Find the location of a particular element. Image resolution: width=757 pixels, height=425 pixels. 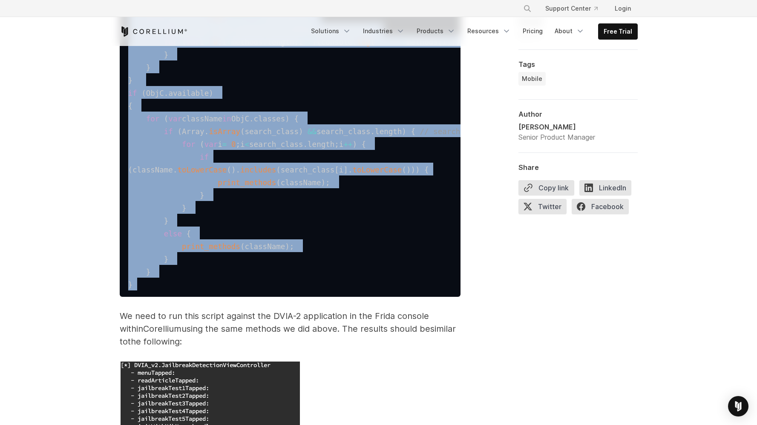

a: Resources is located at coordinates (489, 31).